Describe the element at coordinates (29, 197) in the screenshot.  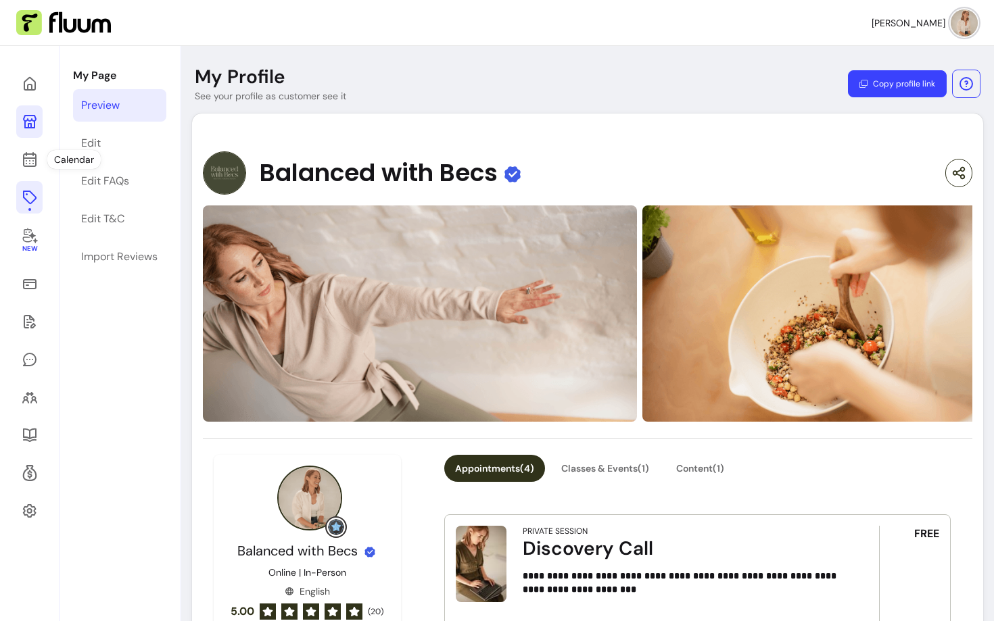
I see `a: Offerings` at that location.